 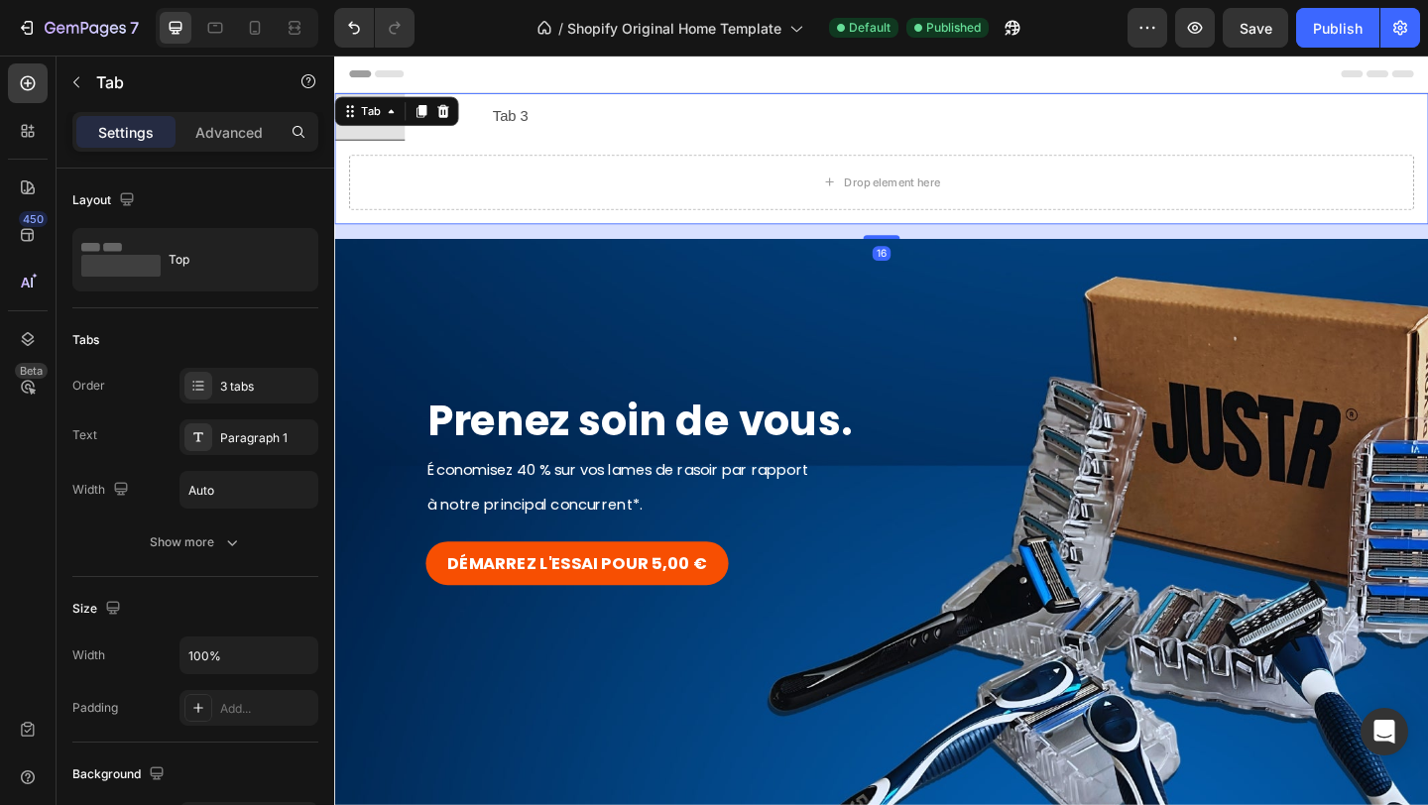 What do you see at coordinates (595, 215) in the screenshot?
I see `div: 16` at bounding box center [595, 215].